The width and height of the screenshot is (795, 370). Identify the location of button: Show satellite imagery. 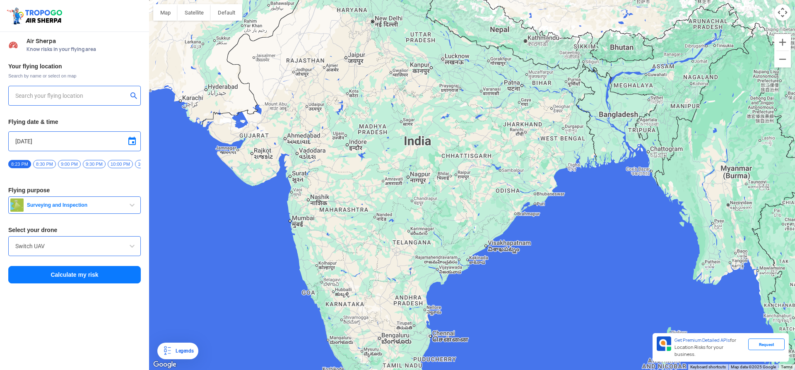
(194, 12).